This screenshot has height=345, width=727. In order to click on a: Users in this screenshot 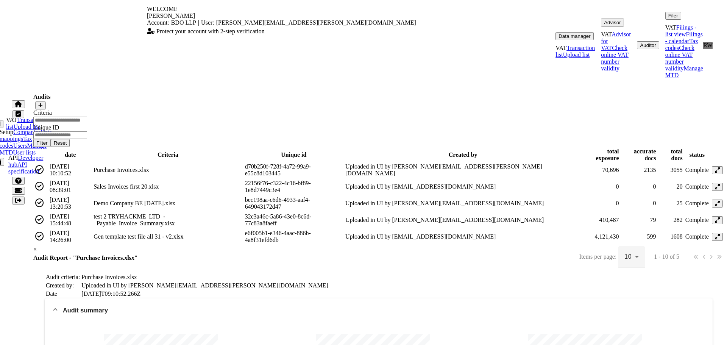, I will do `click(20, 145)`.